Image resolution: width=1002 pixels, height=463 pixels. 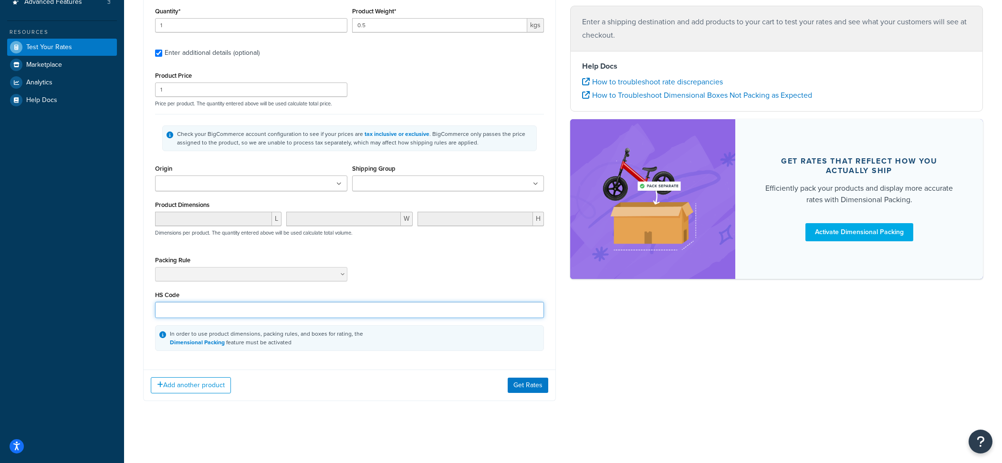 What do you see at coordinates (39, 83) in the screenshot?
I see `span: Analytics` at bounding box center [39, 83].